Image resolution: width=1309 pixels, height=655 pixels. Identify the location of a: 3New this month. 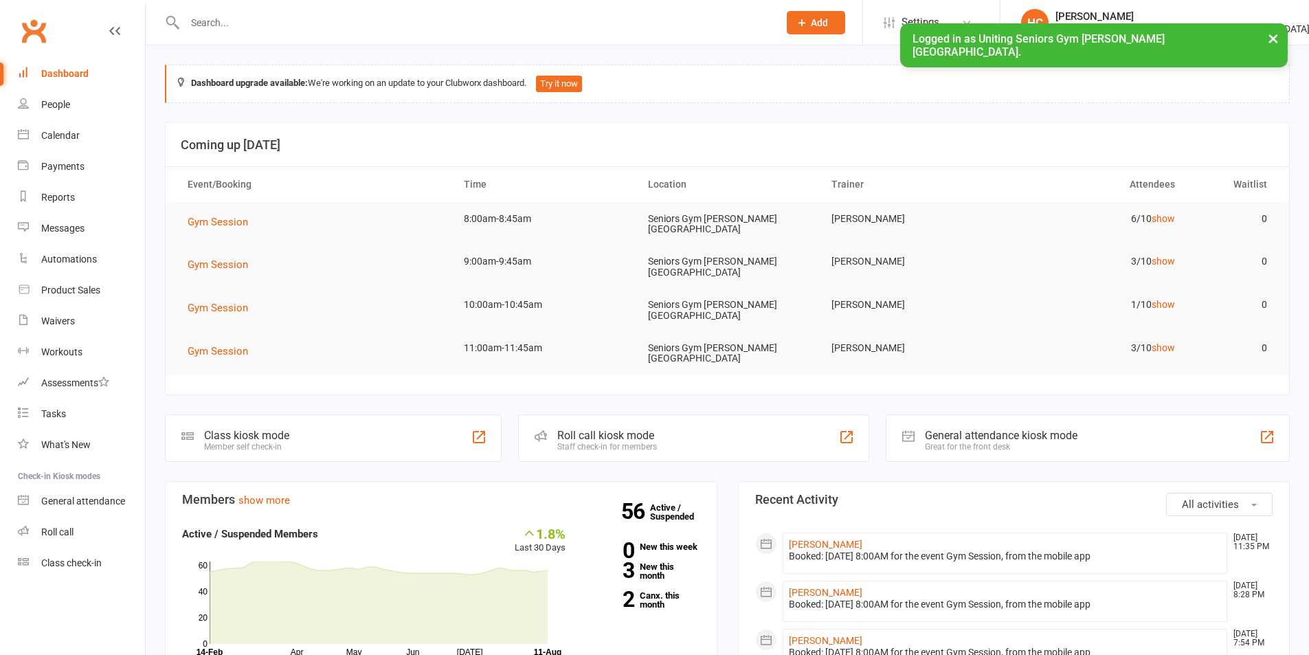
(643, 571).